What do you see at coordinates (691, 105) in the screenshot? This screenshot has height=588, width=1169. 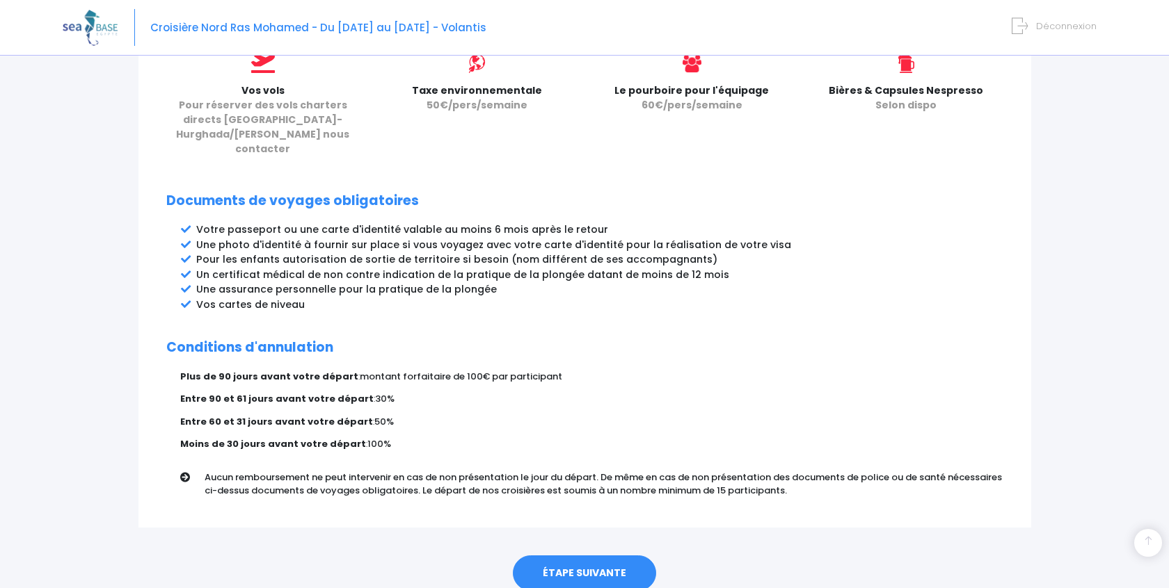 I see `span: 60€/pers/semaine` at bounding box center [691, 105].